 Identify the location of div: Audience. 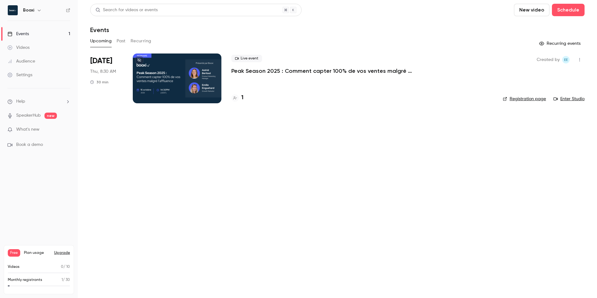
(21, 61).